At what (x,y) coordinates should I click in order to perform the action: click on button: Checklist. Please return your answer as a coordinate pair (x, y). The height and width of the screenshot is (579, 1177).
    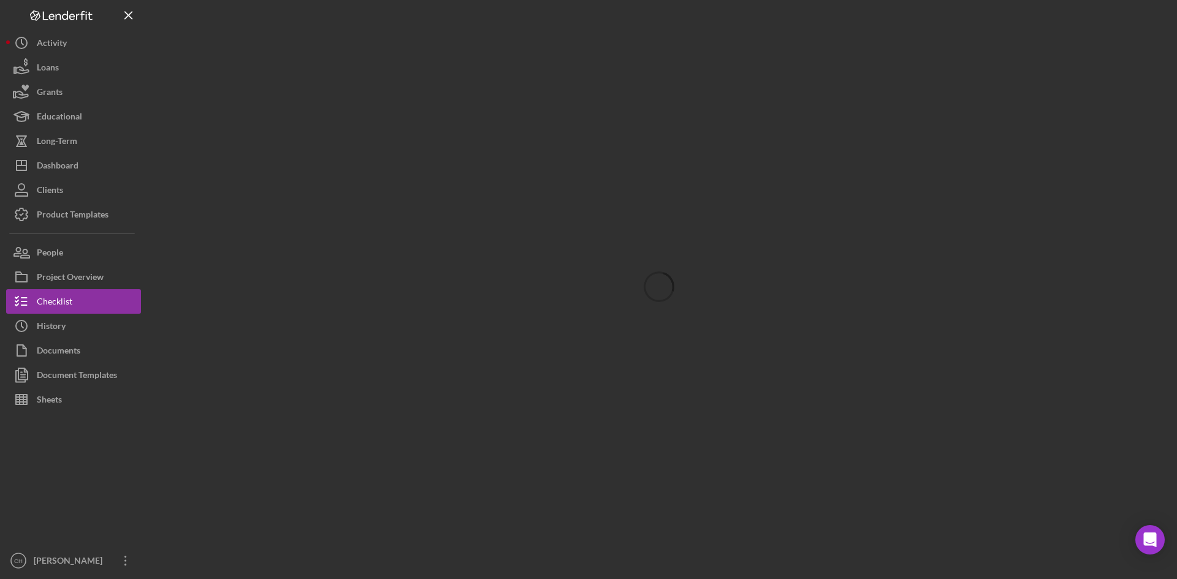
    Looking at the image, I should click on (74, 302).